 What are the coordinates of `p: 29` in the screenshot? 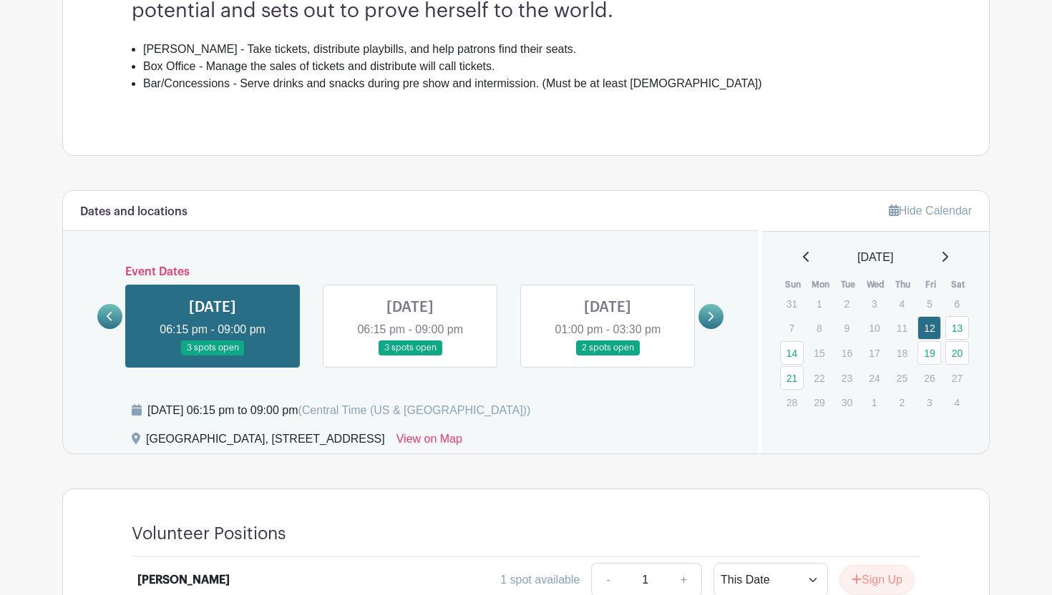 It's located at (819, 402).